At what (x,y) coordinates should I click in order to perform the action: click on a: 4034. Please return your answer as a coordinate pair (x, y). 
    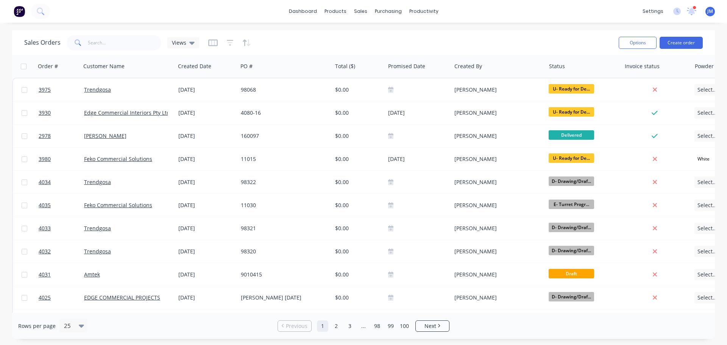
    Looking at the image, I should click on (61, 182).